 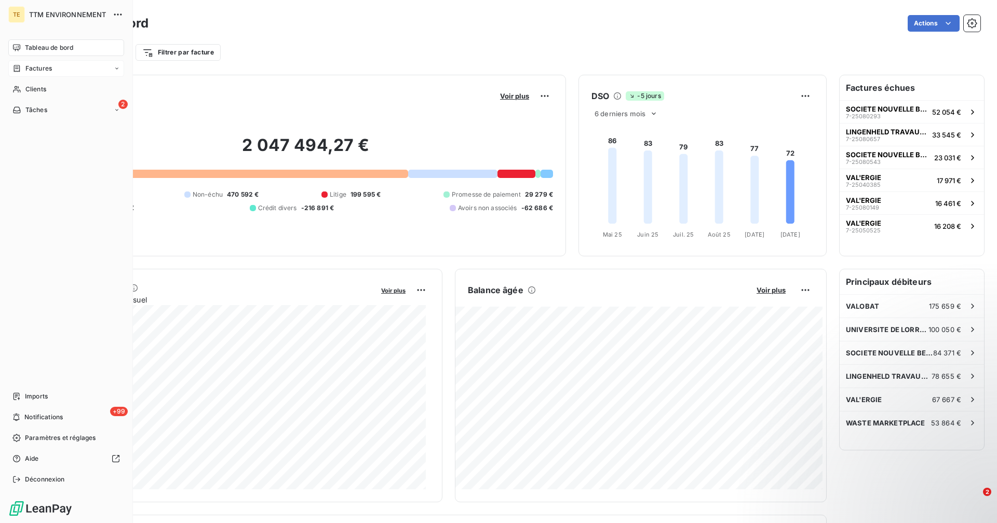 What do you see at coordinates (862, 306) in the screenshot?
I see `span: VALOBAT` at bounding box center [862, 306].